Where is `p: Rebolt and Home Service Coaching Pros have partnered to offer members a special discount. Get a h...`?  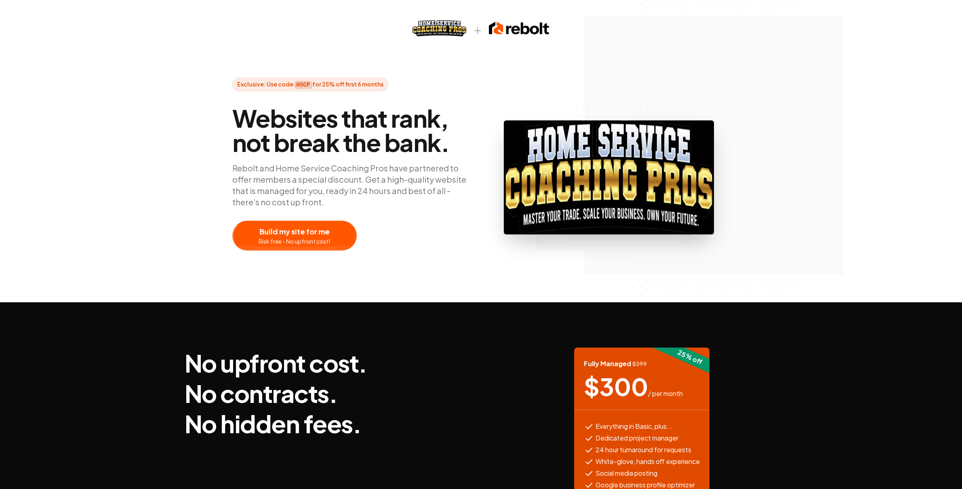 p: Rebolt and Home Service Coaching Pros have partnered to offer members a special discount. Get a h... is located at coordinates (353, 185).